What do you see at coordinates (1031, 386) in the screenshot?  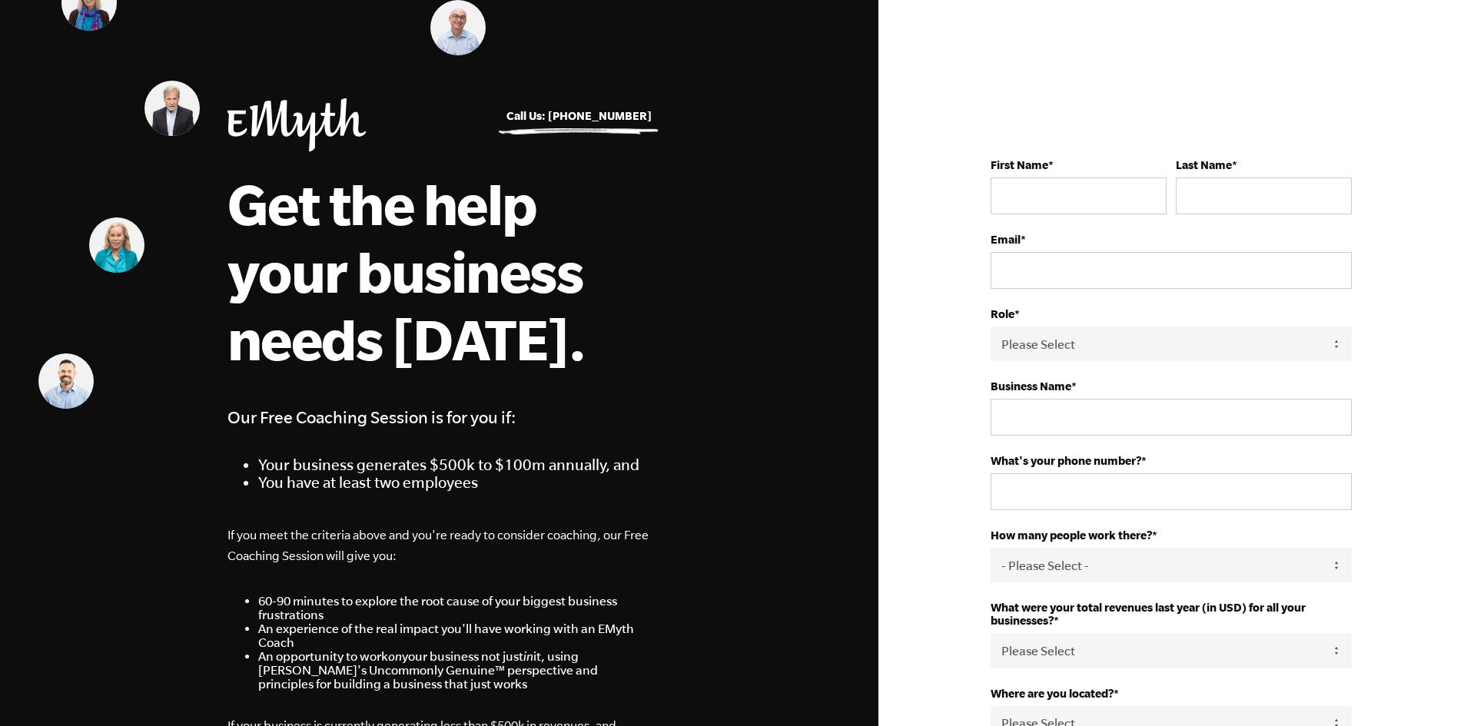 I see `strong: Business Name` at bounding box center [1031, 386].